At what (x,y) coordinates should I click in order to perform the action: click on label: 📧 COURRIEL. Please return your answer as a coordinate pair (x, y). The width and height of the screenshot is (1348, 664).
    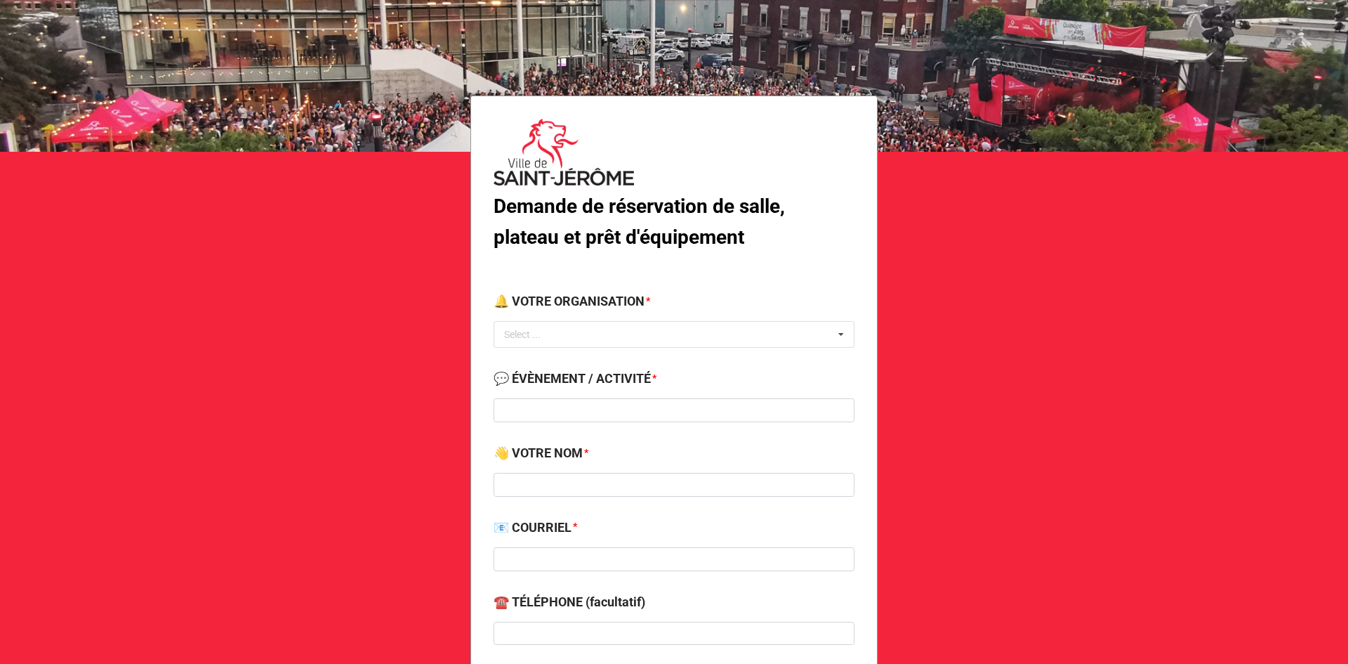
    Looking at the image, I should click on (532, 527).